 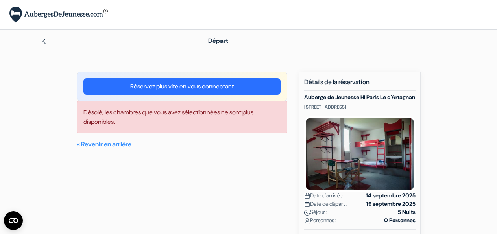 What do you see at coordinates (13, 221) in the screenshot?
I see `button: Ouvrir le widget CMP` at bounding box center [13, 221].